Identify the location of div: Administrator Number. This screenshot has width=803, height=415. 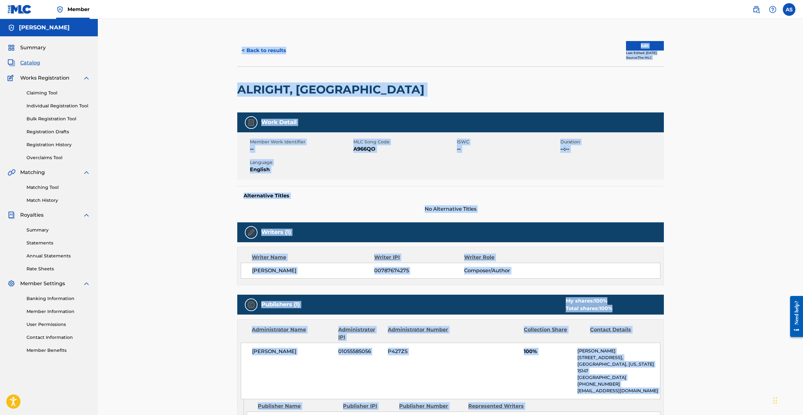
(418, 333).